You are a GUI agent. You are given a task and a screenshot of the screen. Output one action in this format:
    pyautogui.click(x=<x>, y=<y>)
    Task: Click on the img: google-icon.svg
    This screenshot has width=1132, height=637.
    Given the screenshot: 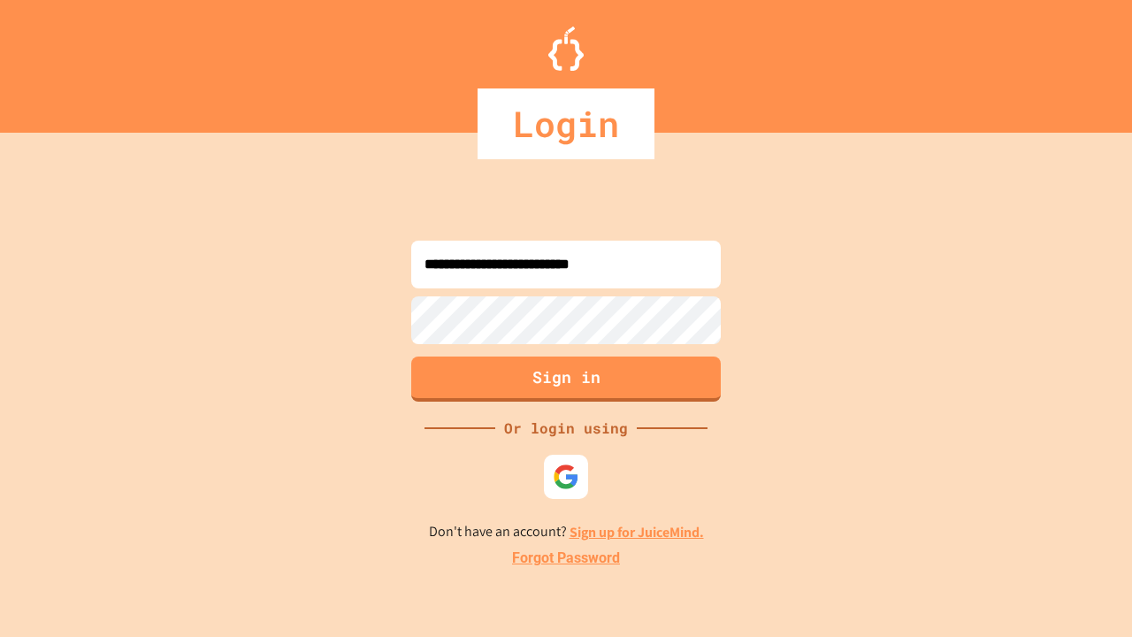 What is the action you would take?
    pyautogui.click(x=566, y=477)
    